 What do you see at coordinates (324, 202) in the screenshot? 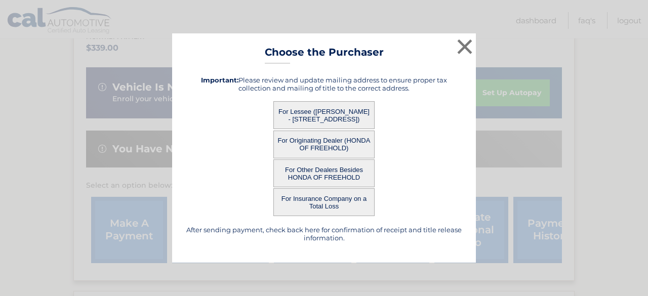
I see `button: For Insurance Company on a Total Loss` at bounding box center [324, 202].